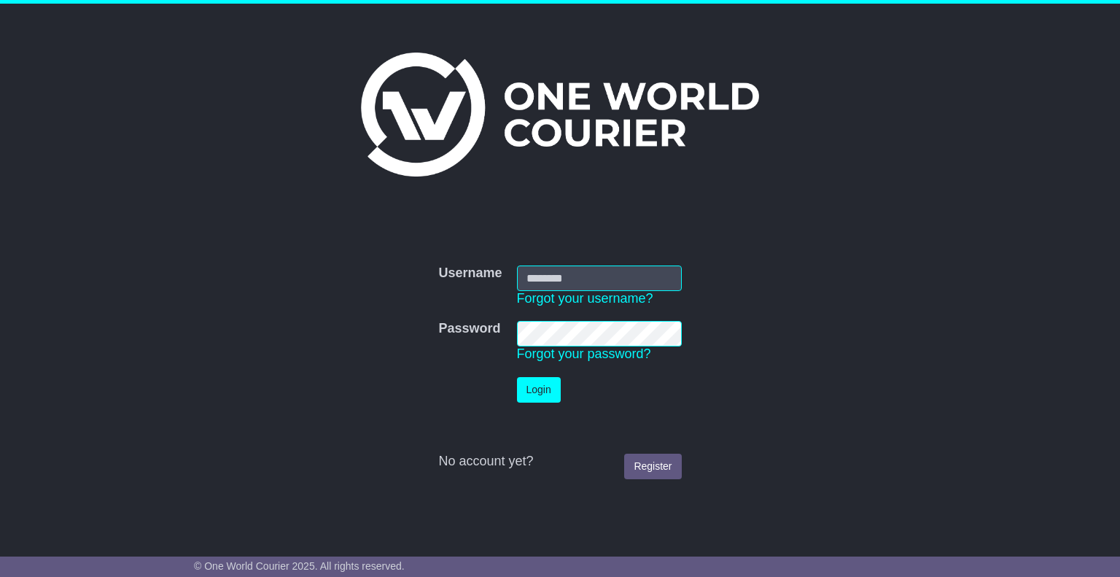  I want to click on a: Forgot your username?, so click(585, 298).